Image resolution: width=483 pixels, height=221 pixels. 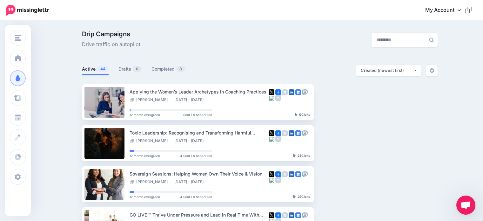 What do you see at coordinates (300, 155) in the screenshot?
I see `b: 23` at bounding box center [300, 155].